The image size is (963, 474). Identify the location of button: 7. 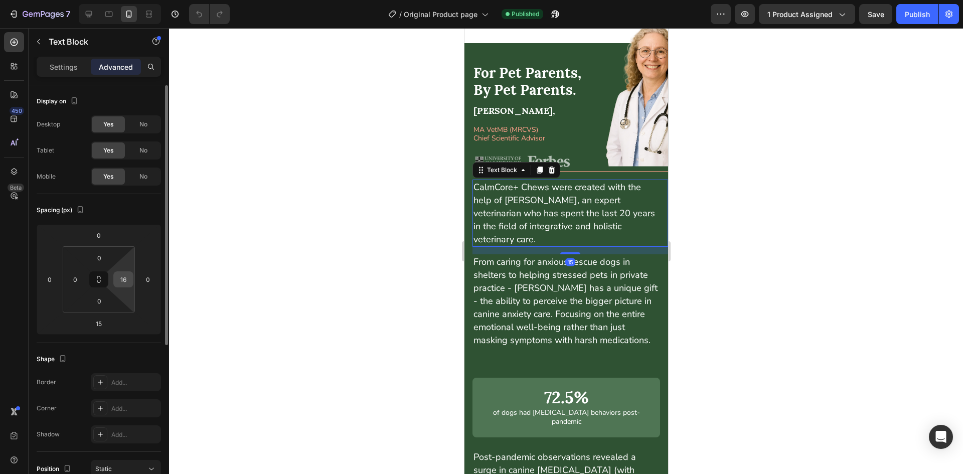
(39, 14).